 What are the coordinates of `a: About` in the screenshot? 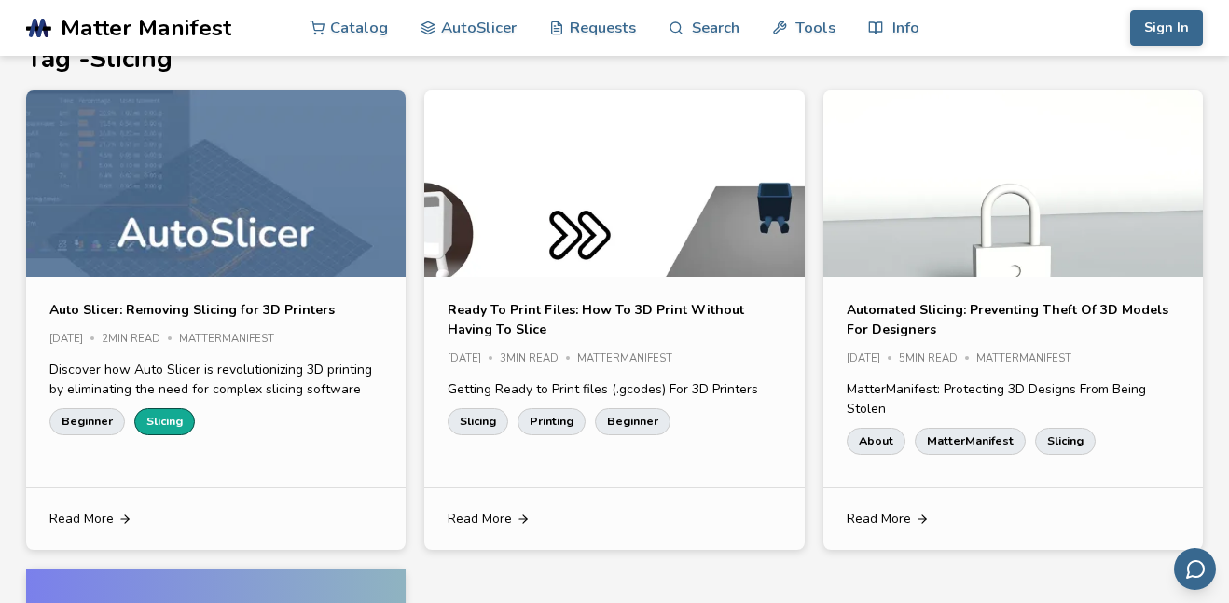 It's located at (876, 441).